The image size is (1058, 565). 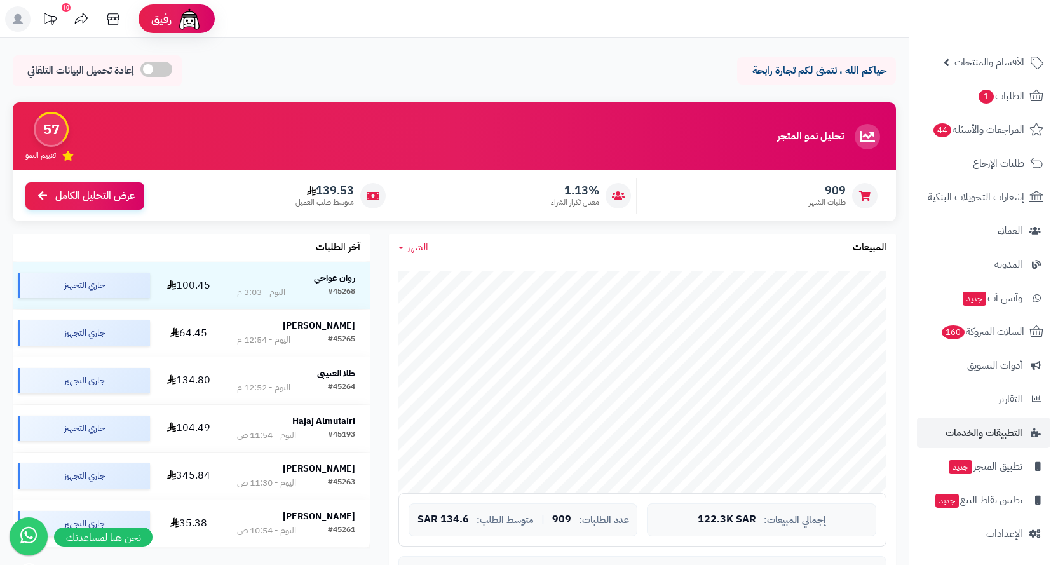 I want to click on span: المراجعات والأسئلة, so click(x=978, y=130).